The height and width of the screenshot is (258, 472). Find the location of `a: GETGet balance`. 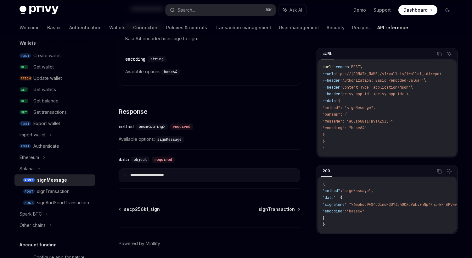

a: GETGet balance is located at coordinates (55, 101).